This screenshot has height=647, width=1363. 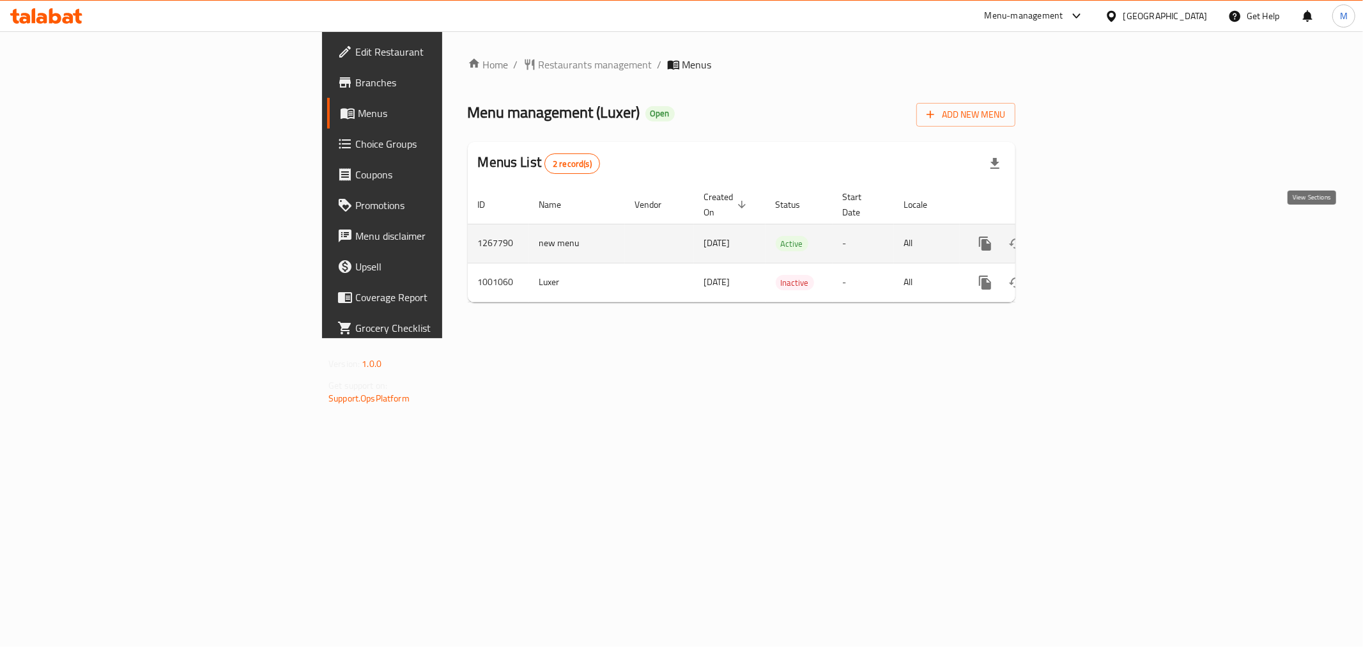 What do you see at coordinates (1031, 204) in the screenshot?
I see `th: Actions` at bounding box center [1031, 204].